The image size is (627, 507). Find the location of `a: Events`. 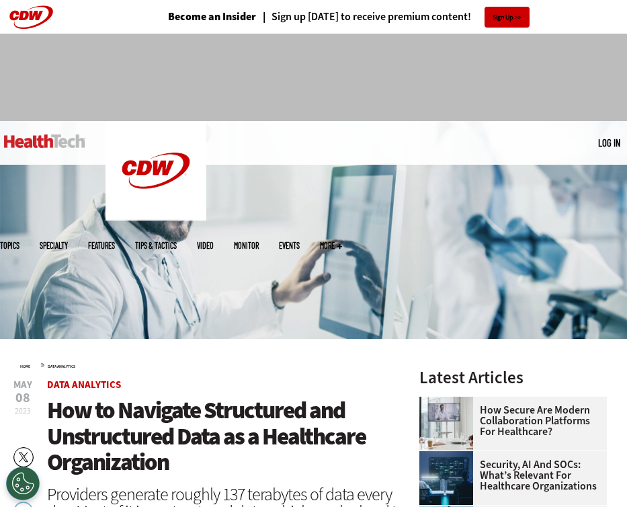

a: Events is located at coordinates (289, 245).